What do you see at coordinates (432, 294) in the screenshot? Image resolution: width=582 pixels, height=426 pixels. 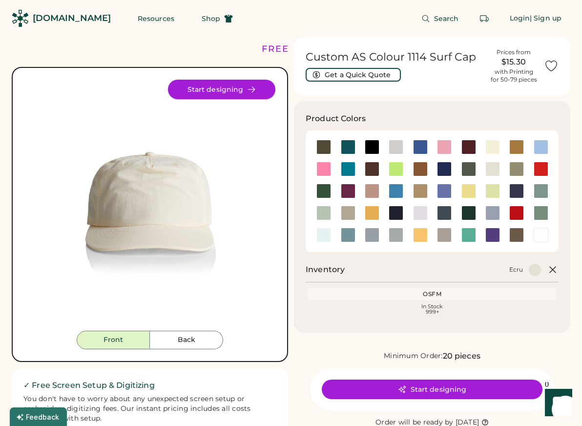 I see `div: OSFM` at bounding box center [432, 294].